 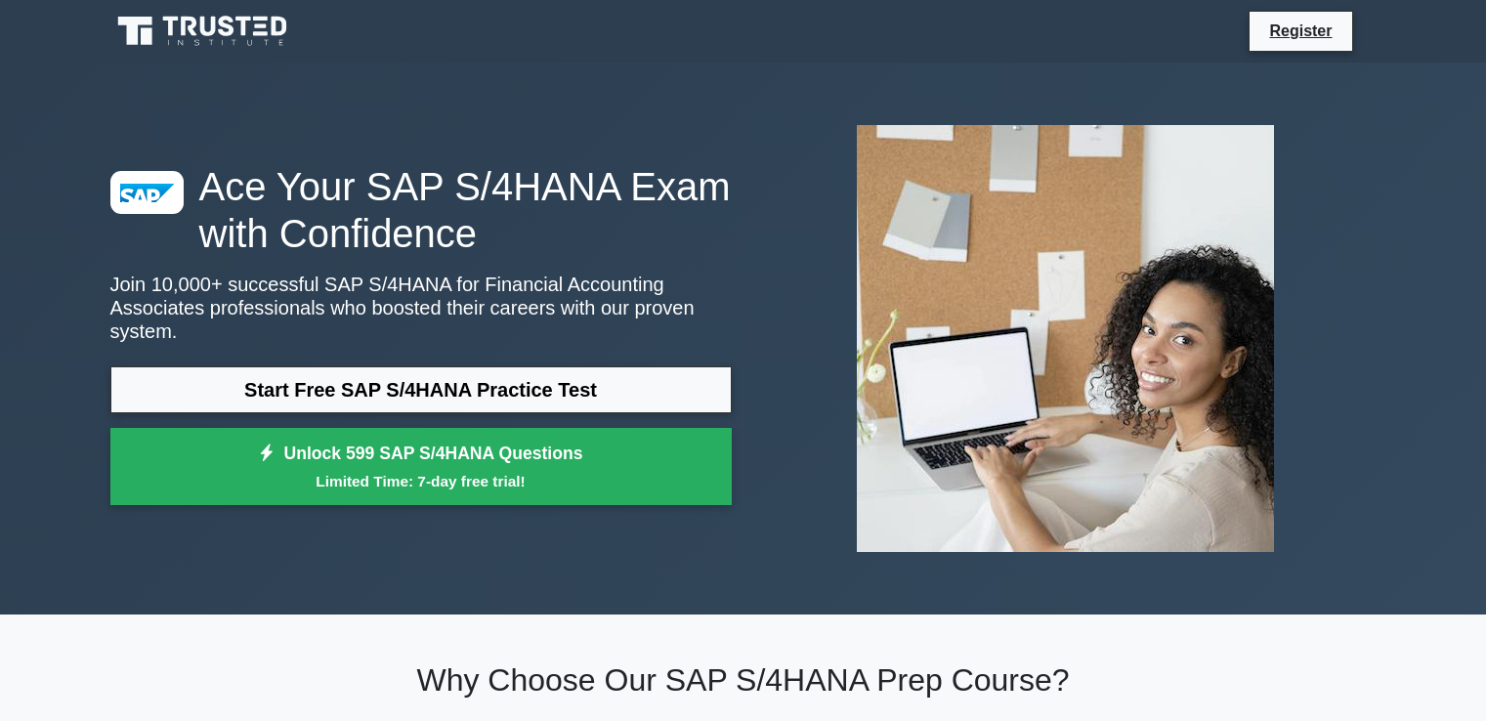 What do you see at coordinates (1300, 30) in the screenshot?
I see `a: Register` at bounding box center [1300, 30].